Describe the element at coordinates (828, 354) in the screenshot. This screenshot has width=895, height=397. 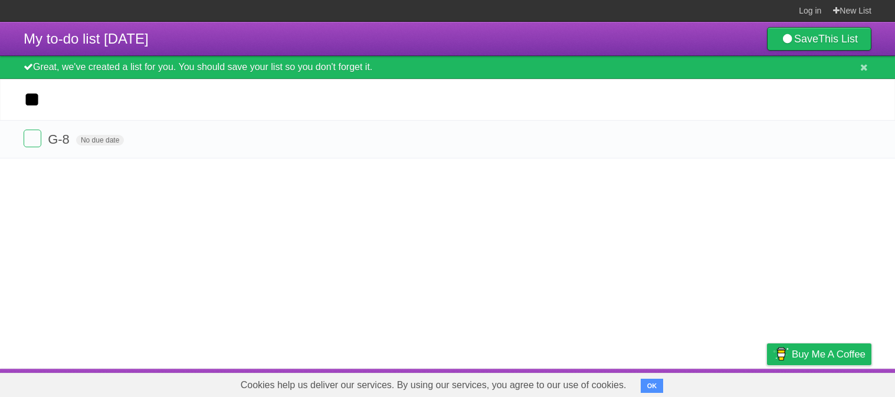
I see `span: Buy me a coffee` at that location.